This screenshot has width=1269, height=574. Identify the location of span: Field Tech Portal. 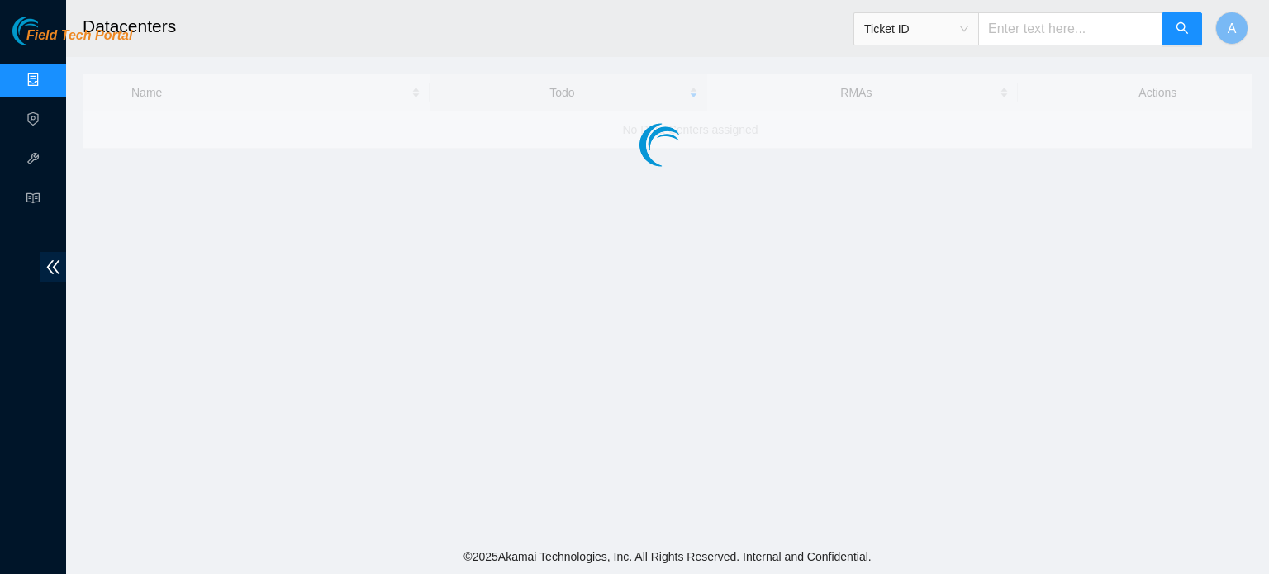
(79, 36).